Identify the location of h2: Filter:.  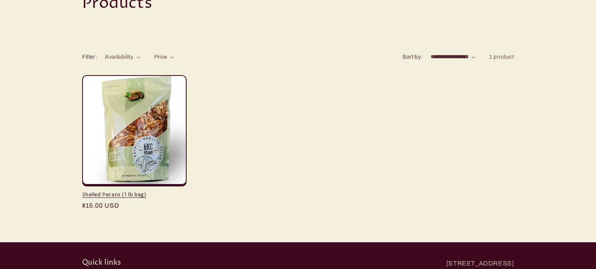
(90, 57).